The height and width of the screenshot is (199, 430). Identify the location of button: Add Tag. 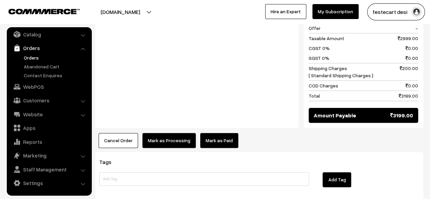
(337, 179).